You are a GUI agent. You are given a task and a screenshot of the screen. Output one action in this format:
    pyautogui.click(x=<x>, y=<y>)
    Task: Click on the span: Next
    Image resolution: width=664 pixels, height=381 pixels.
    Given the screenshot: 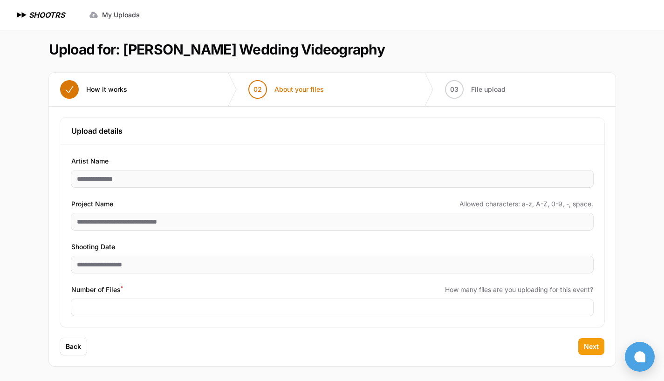 What is the action you would take?
    pyautogui.click(x=591, y=346)
    